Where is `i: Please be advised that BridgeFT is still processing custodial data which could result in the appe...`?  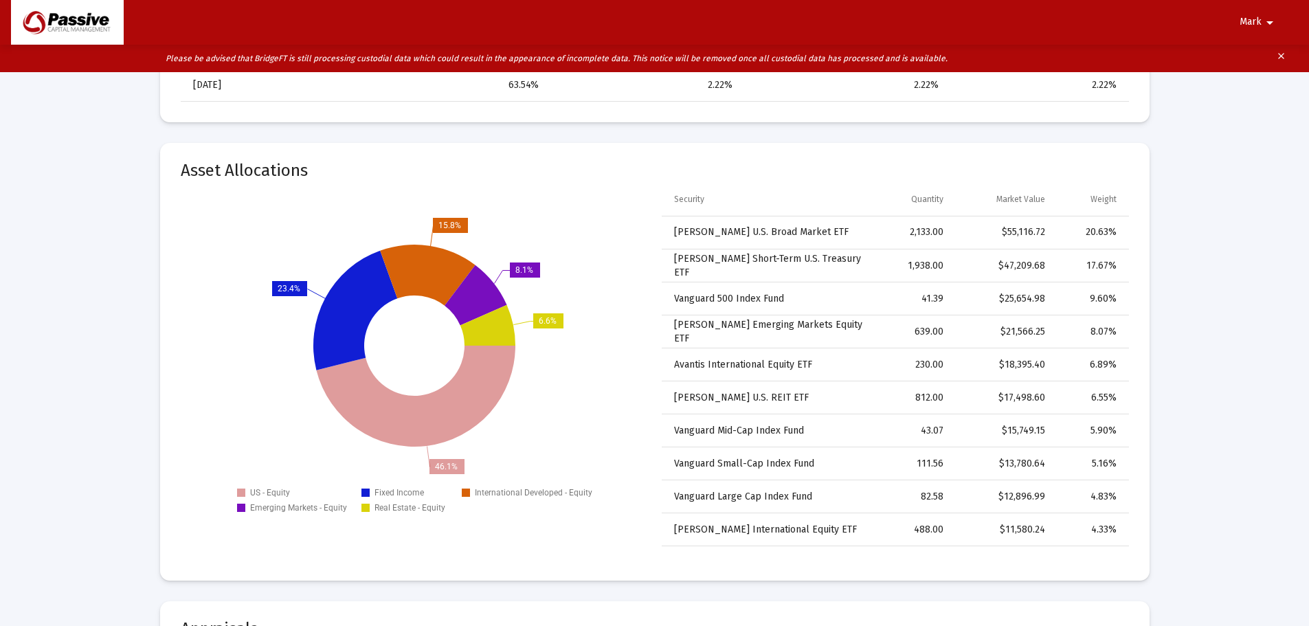
i: Please be advised that BridgeFT is still processing custodial data which could result in the appe... is located at coordinates (557, 58).